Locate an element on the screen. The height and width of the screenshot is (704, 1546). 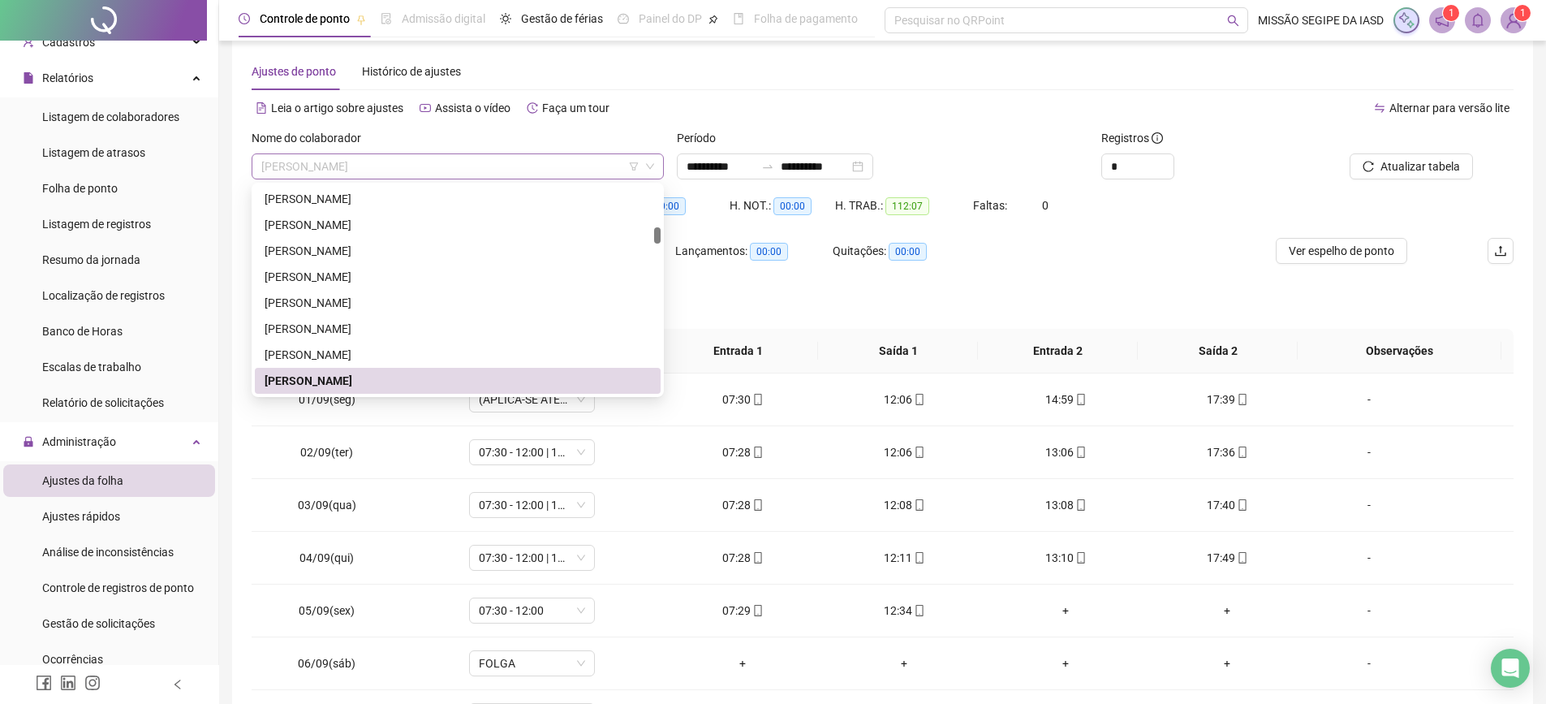
div: Lançamentos: is located at coordinates (754, 251).